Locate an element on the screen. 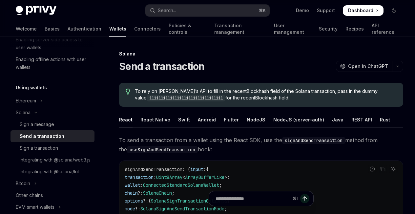  button: Copy the contents from the code block is located at coordinates (383, 169).